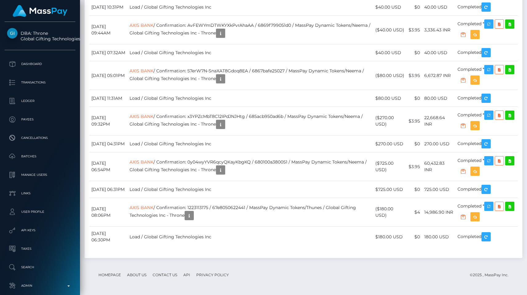 This screenshot has width=527, height=295. Describe the element at coordinates (40, 11) in the screenshot. I see `img: MassPay Logo` at that location.